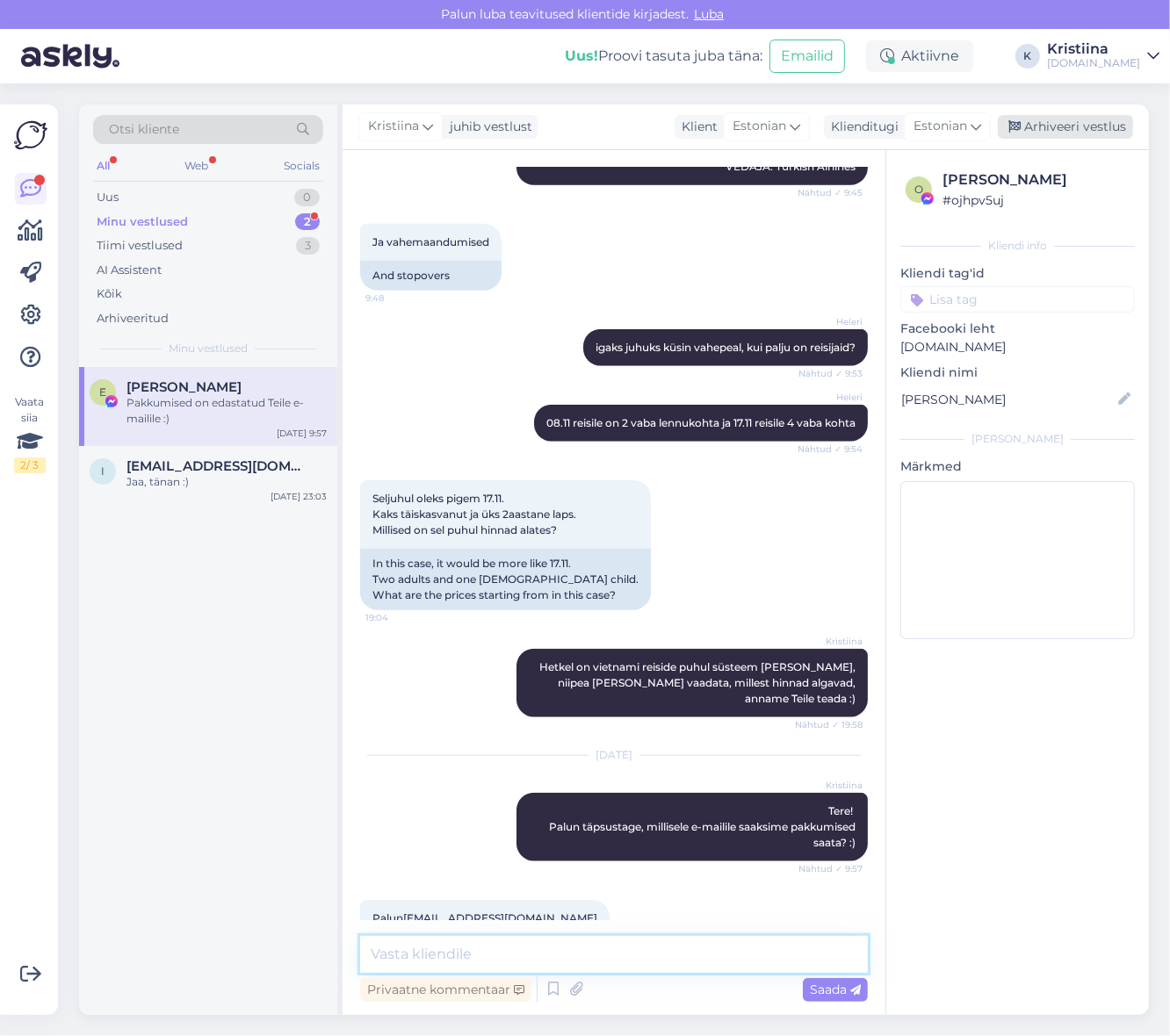 This screenshot has height=1036, width=1170. What do you see at coordinates (708, 14) in the screenshot?
I see `span: Luba` at bounding box center [708, 14].